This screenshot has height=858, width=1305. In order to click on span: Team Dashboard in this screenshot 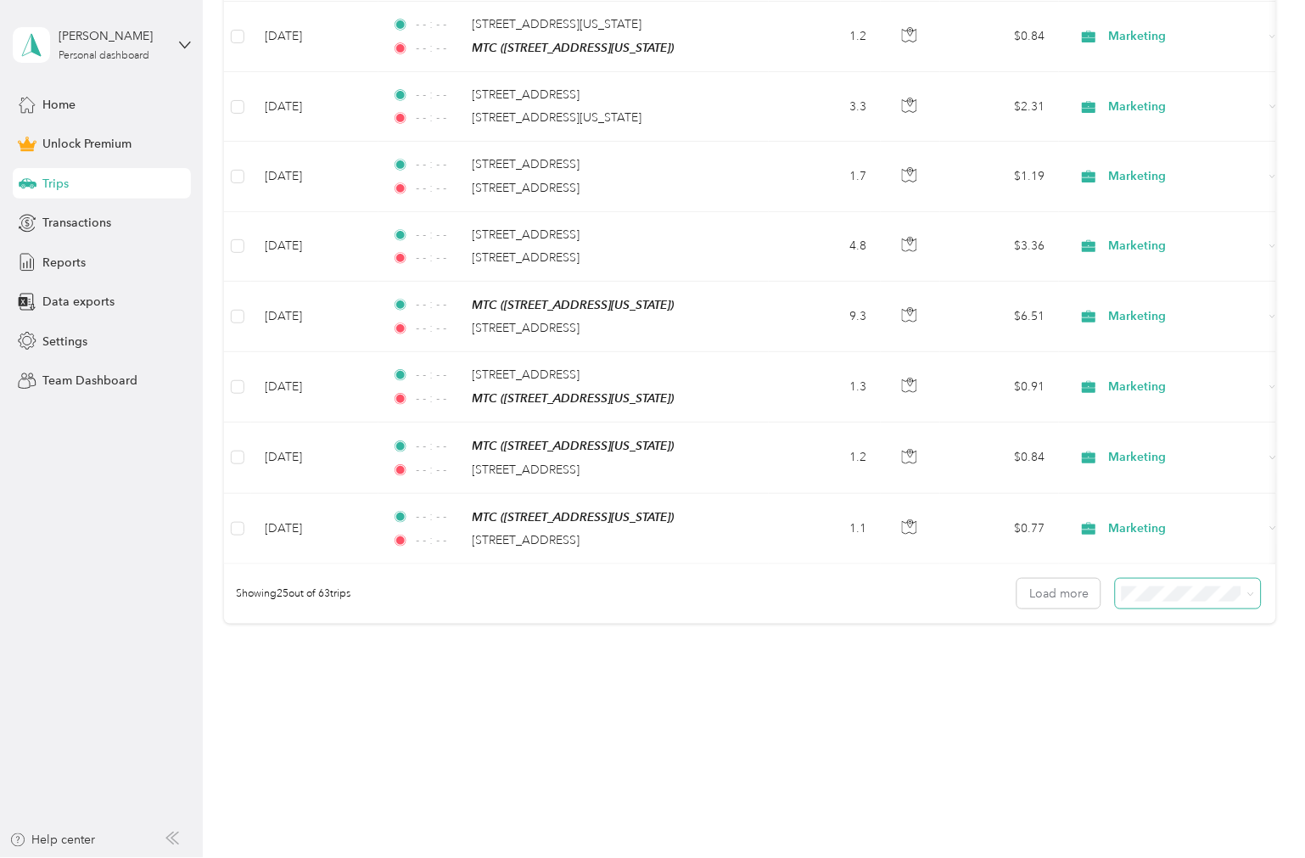, I will do `click(90, 380)`.